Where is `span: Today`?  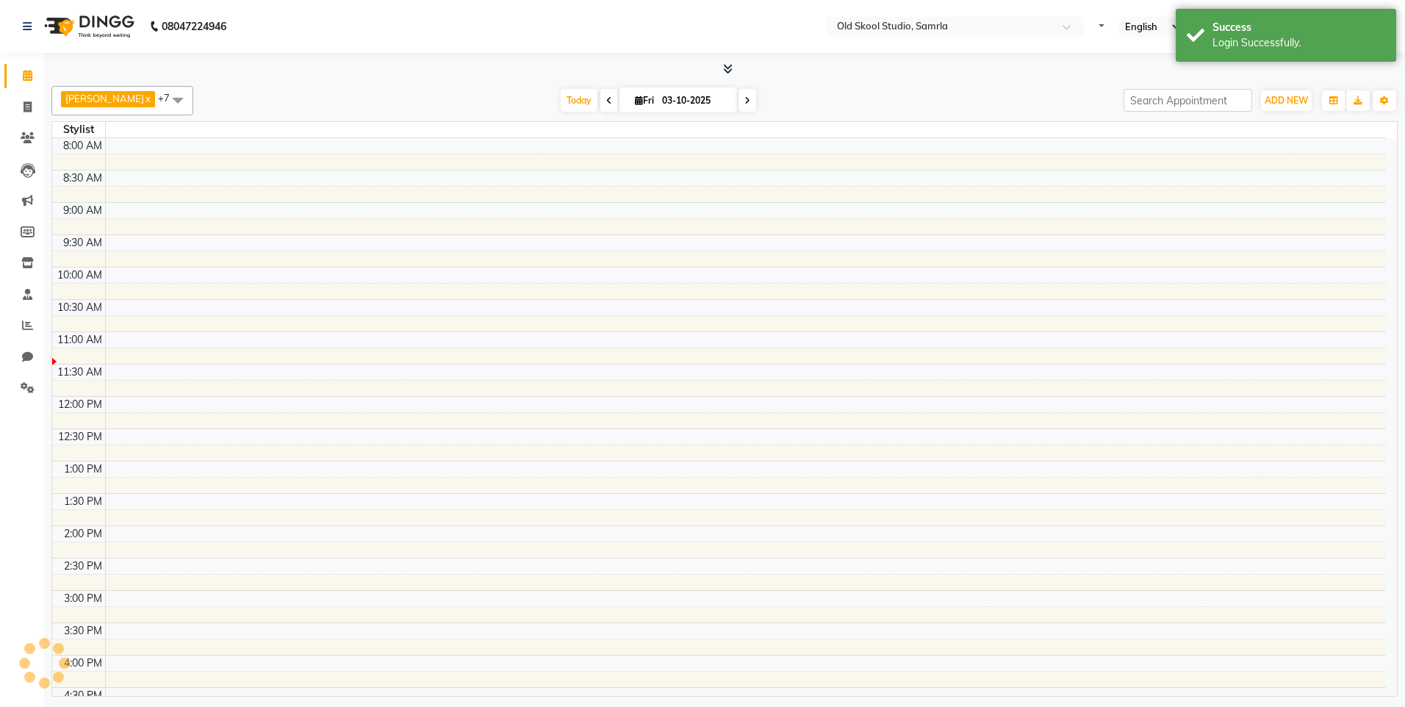 span: Today is located at coordinates (579, 100).